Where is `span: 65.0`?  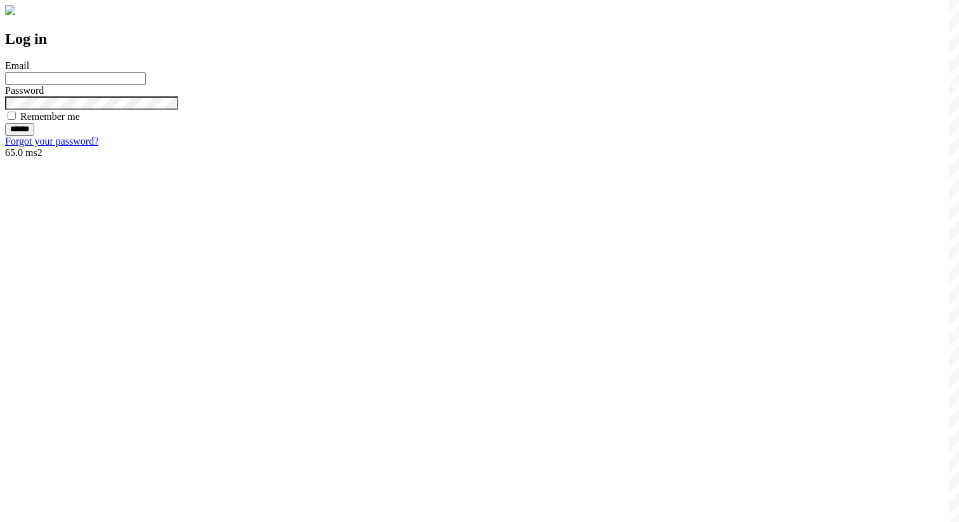
span: 65.0 is located at coordinates (14, 152).